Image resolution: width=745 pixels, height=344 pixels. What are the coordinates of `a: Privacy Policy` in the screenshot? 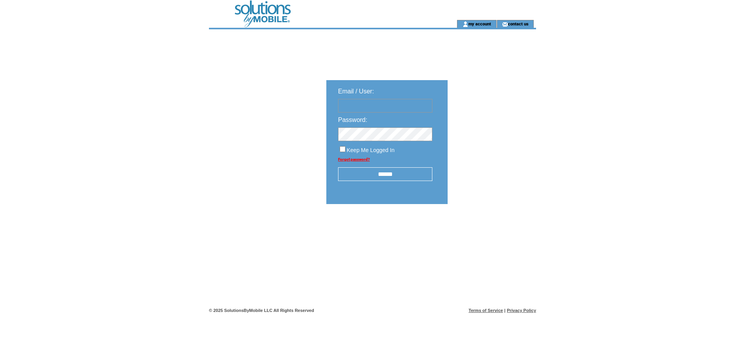 It's located at (521, 310).